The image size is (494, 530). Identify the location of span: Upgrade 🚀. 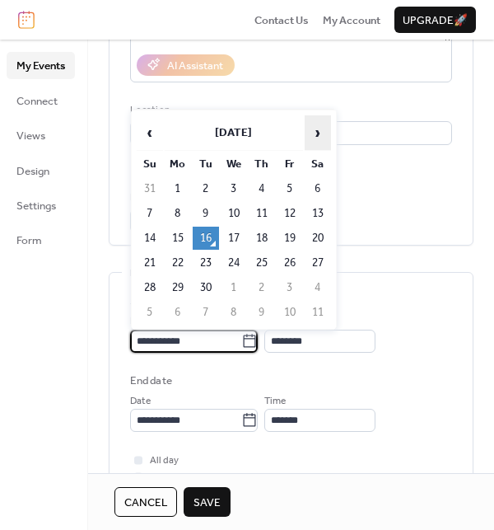
(435, 21).